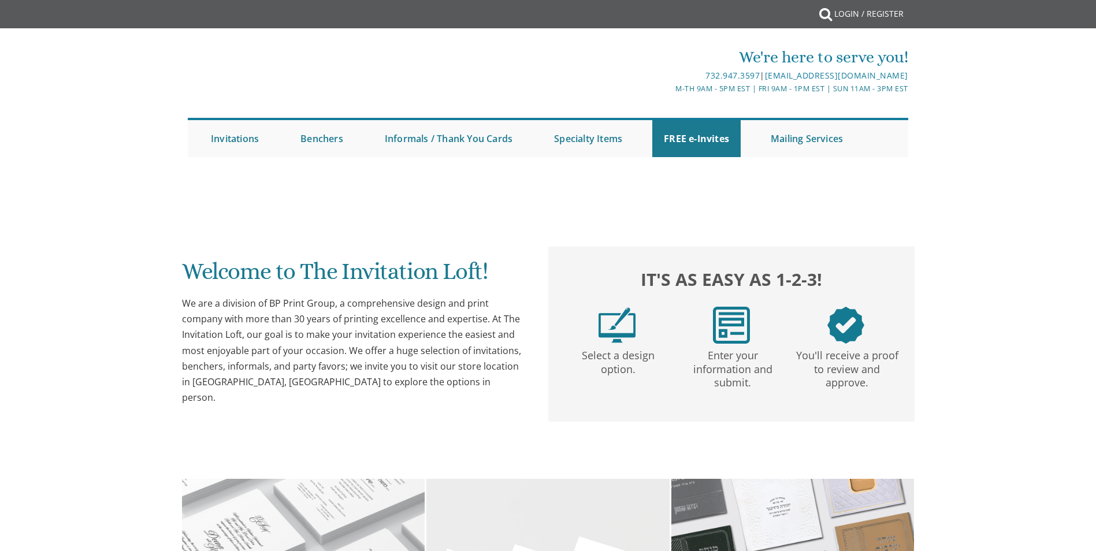 The width and height of the screenshot is (1096, 551). Describe the element at coordinates (846, 325) in the screenshot. I see `img: step3.png` at that location.